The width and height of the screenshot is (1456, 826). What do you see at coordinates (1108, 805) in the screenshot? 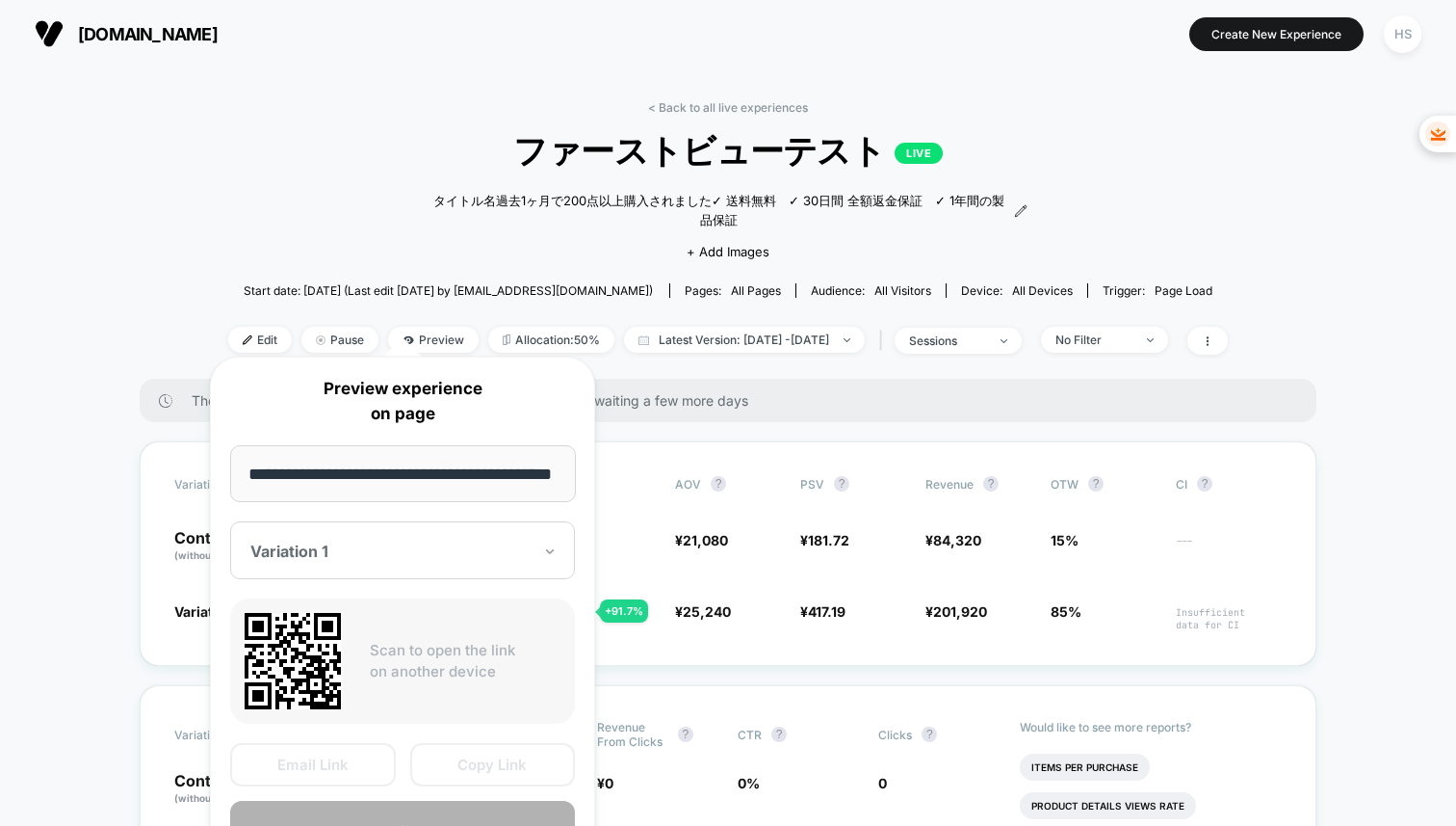
I see `li: Product Details Views Rate` at bounding box center [1108, 805].